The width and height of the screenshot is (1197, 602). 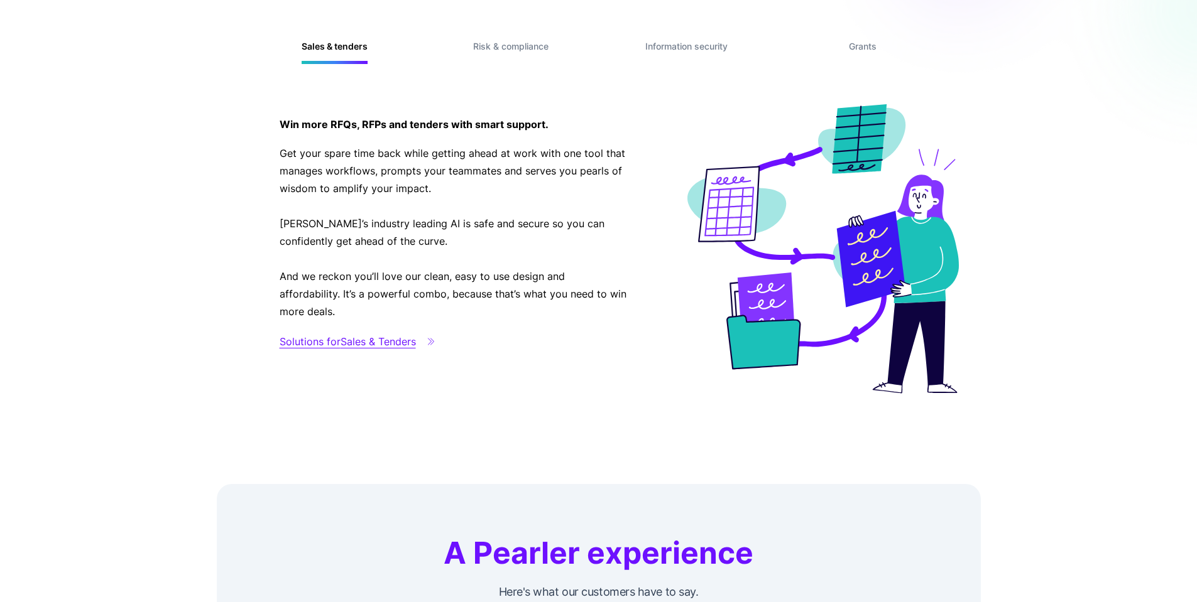 I want to click on h2: Win more RFQs, RFPs and tenders with smart support., so click(x=453, y=124).